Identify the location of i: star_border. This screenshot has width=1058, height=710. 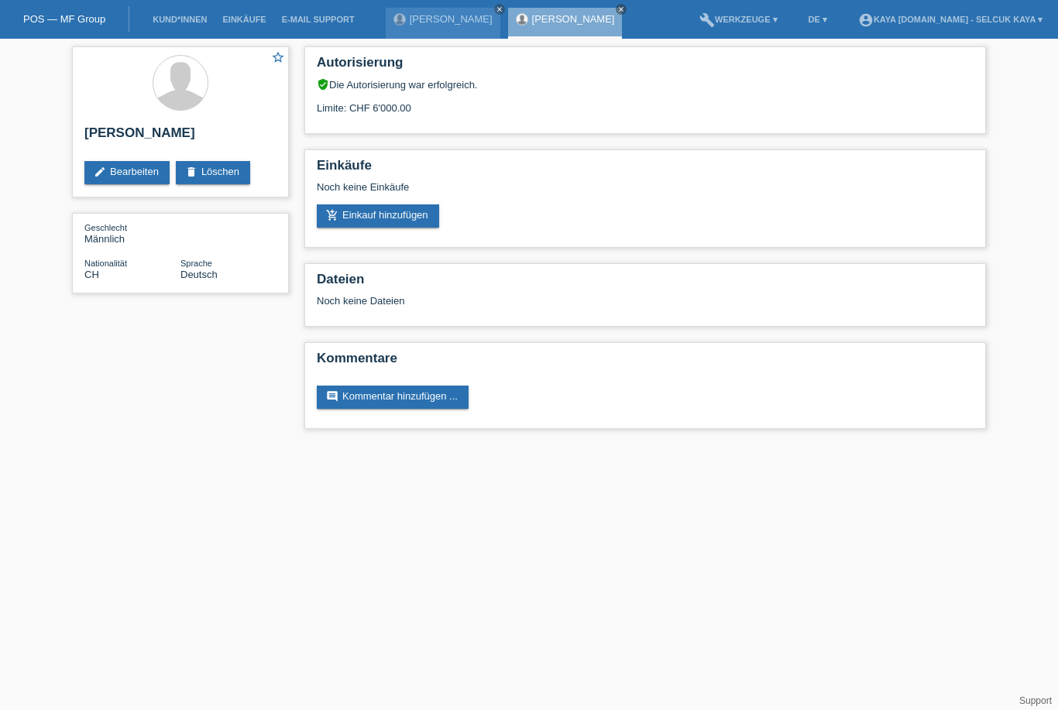
(278, 57).